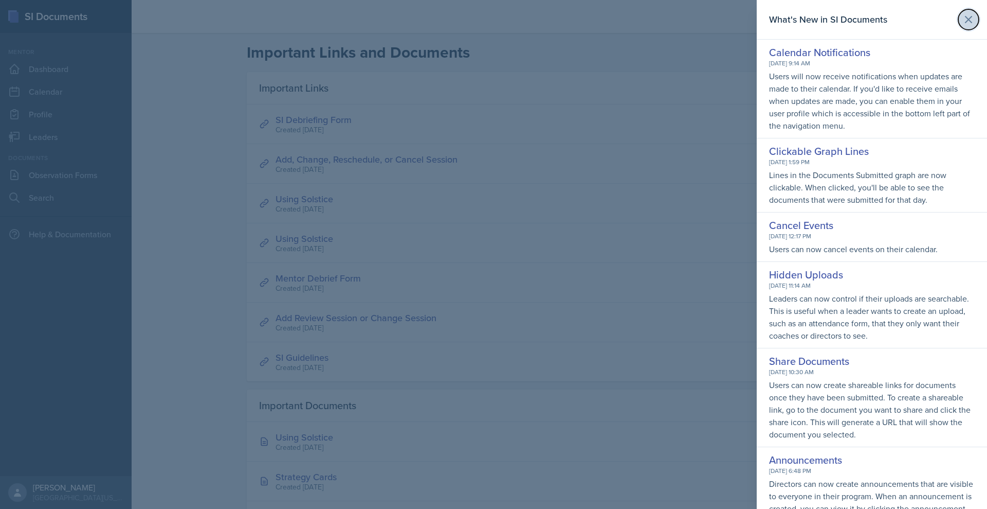  I want to click on div: Clickable Graph Lines, so click(872, 151).